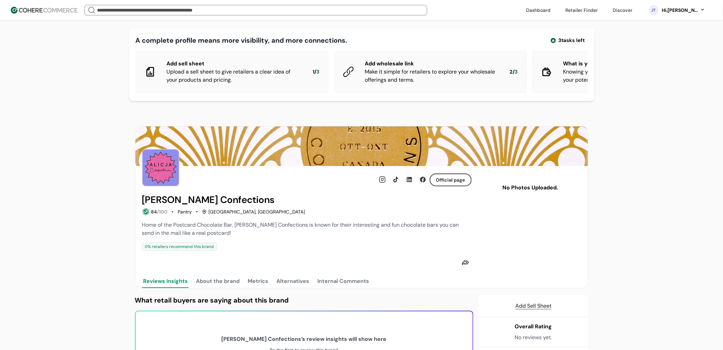 The width and height of the screenshot is (723, 350). Describe the element at coordinates (572, 40) in the screenshot. I see `span: 3 tasks left` at that location.